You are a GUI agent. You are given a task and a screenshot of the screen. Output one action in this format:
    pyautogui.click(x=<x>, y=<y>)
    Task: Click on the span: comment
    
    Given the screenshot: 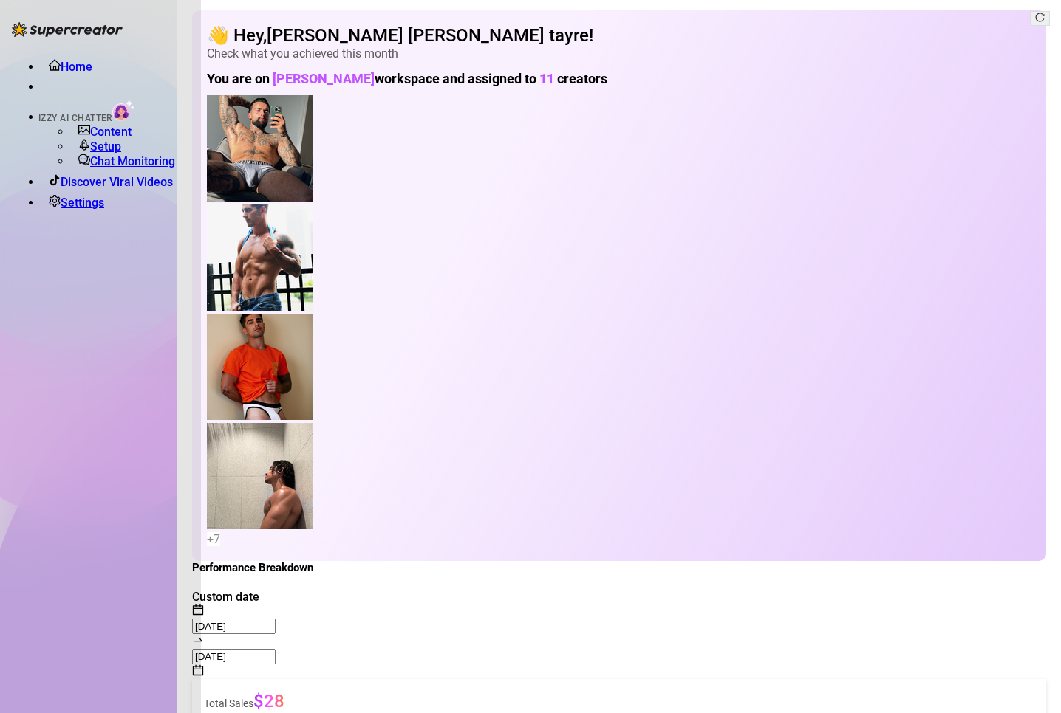 What is the action you would take?
    pyautogui.click(x=84, y=161)
    